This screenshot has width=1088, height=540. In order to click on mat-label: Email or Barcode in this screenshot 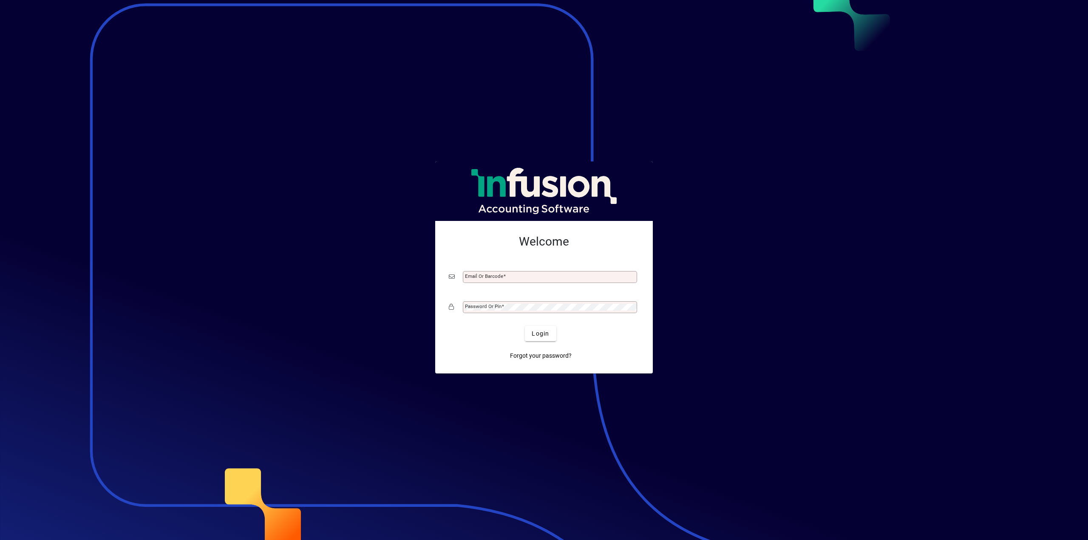, I will do `click(484, 276)`.